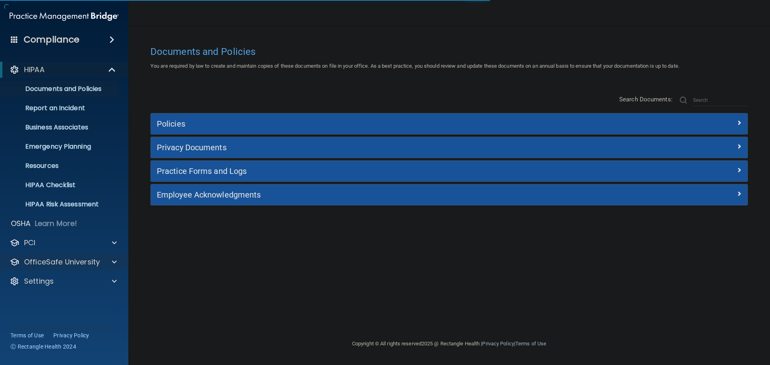 The height and width of the screenshot is (365, 770). I want to click on h5: Privacy Documents, so click(375, 148).